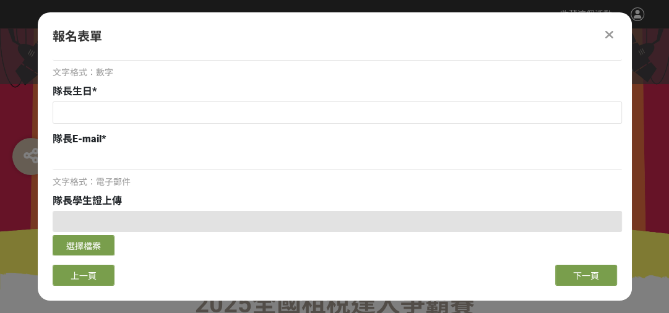 The height and width of the screenshot is (313, 669). What do you see at coordinates (83, 72) in the screenshot?
I see `span: 文字格式：數字` at bounding box center [83, 72].